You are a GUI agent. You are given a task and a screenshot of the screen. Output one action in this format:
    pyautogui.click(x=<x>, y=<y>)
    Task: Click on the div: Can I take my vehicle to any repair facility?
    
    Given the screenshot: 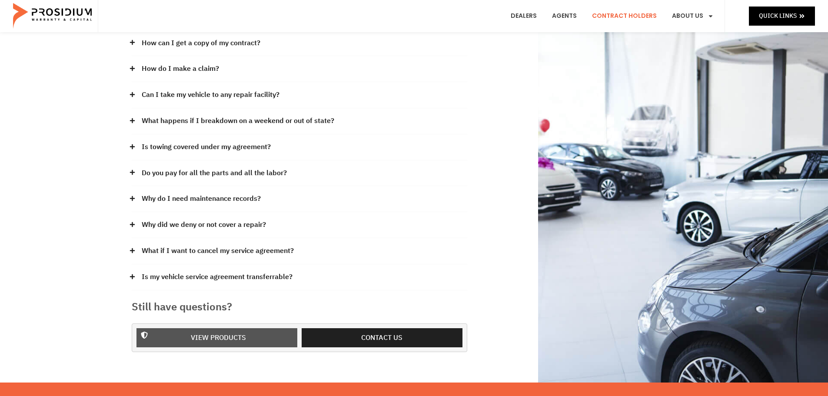 What is the action you would take?
    pyautogui.click(x=300, y=95)
    